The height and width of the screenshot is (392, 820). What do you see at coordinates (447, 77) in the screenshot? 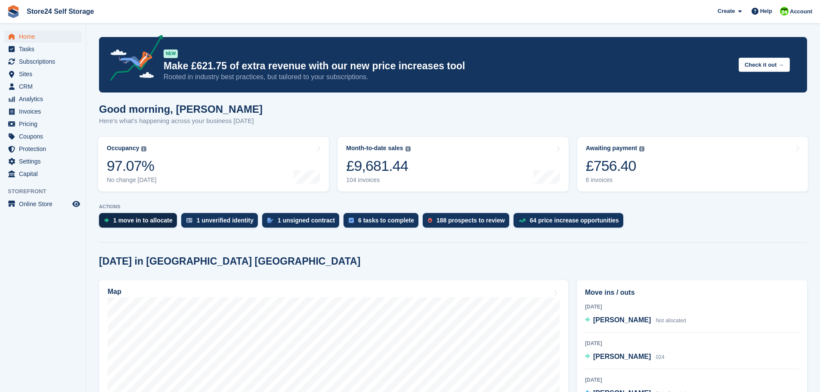
I see `p: Rooted in industry best practices, but tailored to your subscriptions.` at bounding box center [447, 77].